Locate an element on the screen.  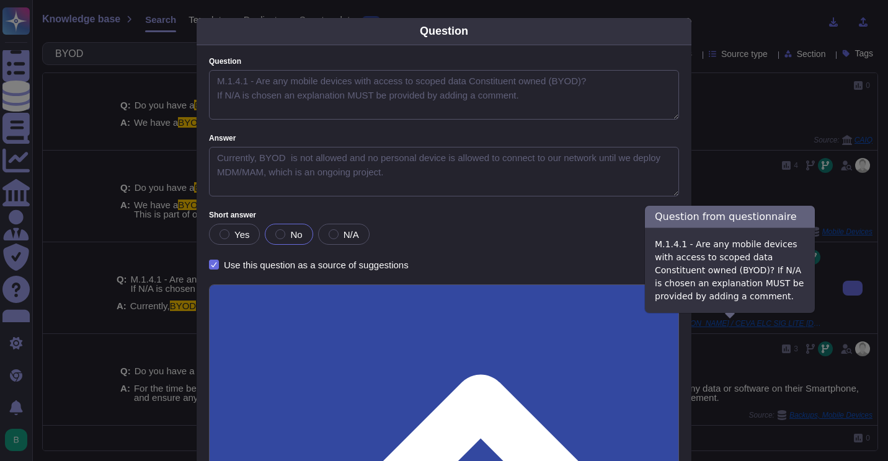
textarea: M.1.4.1 - Are any mobile devices with access to scoped data Constituent owned (BYOD)? If N/A is c... is located at coordinates (444, 95).